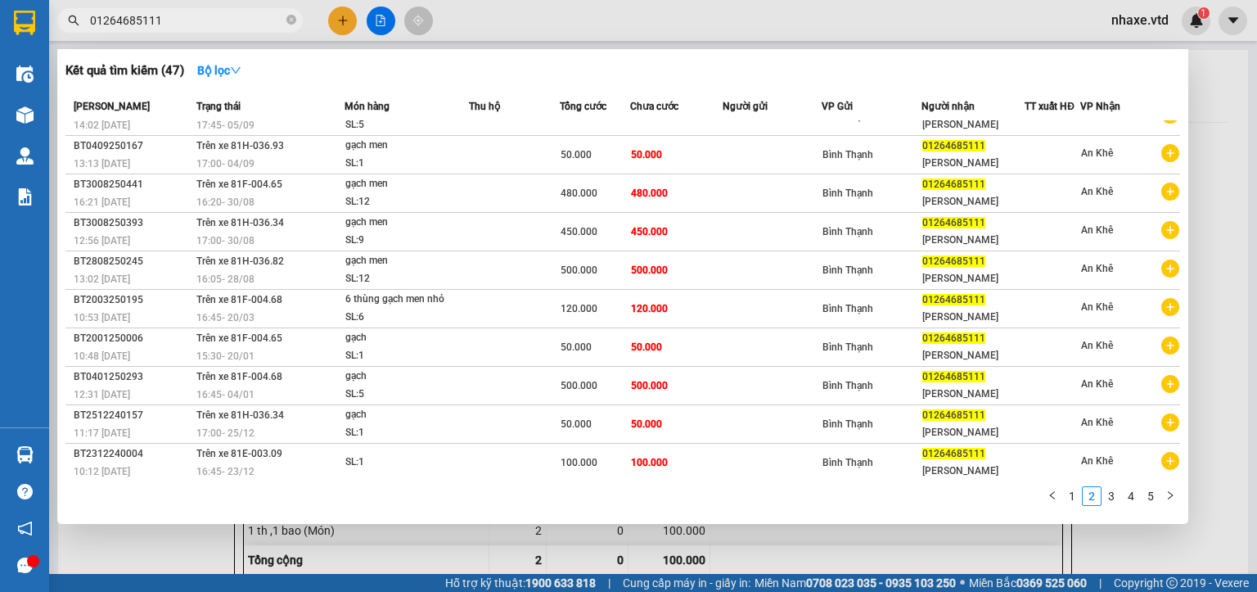 Image resolution: width=1257 pixels, height=592 pixels. Describe the element at coordinates (225, 202) in the screenshot. I see `span: 16:20 - 30/08` at that location.